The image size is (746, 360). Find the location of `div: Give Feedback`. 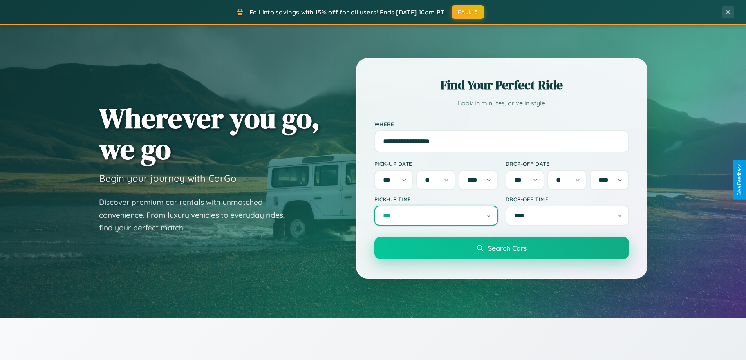

div: Give Feedback is located at coordinates (740, 180).